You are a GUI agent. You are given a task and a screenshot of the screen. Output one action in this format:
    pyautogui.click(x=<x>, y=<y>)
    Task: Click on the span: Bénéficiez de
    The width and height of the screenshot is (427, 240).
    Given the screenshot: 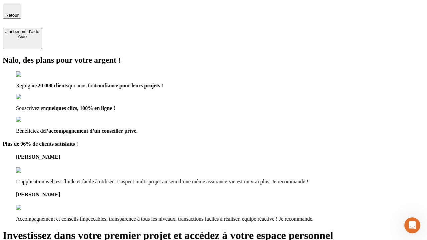 What is the action you would take?
    pyautogui.click(x=31, y=131)
    